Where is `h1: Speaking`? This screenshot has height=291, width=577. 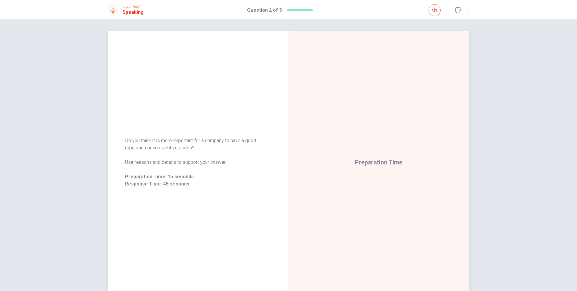 h1: Speaking is located at coordinates (133, 12).